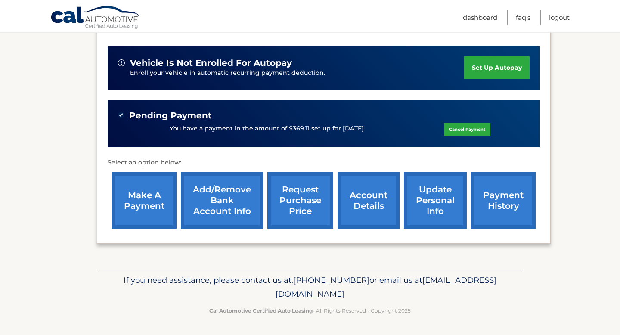  What do you see at coordinates (211, 63) in the screenshot?
I see `span: vehicle is not enrolled for autopay` at bounding box center [211, 63].